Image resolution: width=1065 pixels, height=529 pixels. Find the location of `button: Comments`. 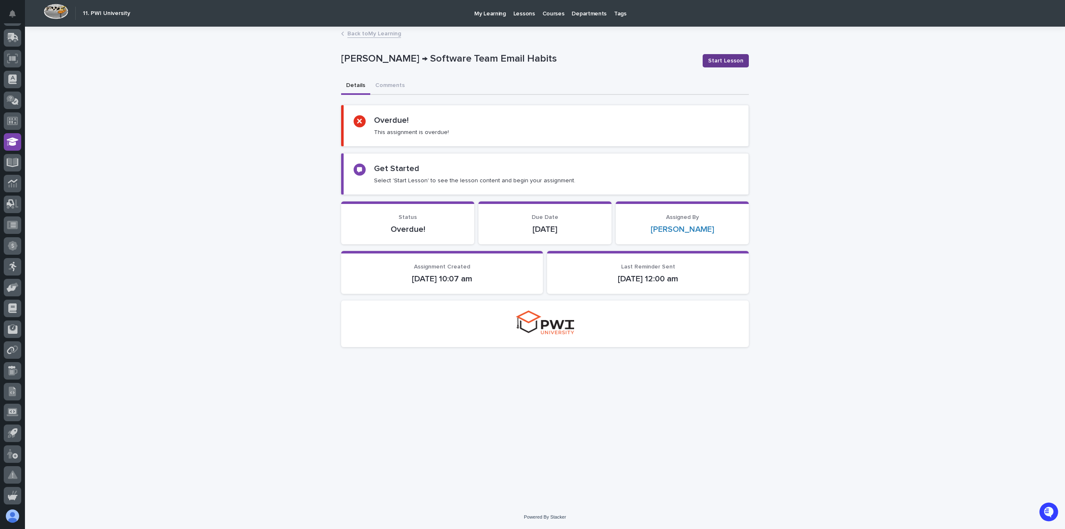

button: Comments is located at coordinates (390, 86).